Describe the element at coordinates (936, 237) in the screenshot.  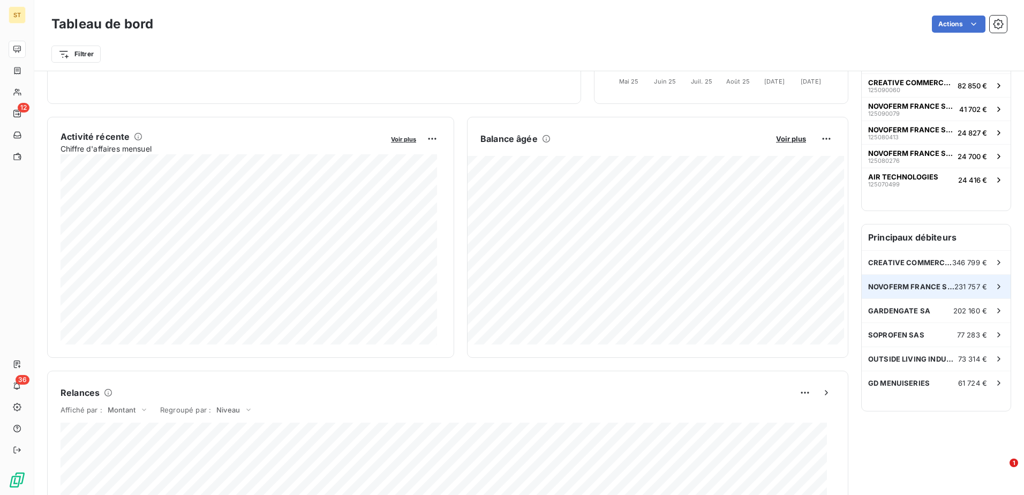
I see `h6: Principaux débiteurs` at that location.